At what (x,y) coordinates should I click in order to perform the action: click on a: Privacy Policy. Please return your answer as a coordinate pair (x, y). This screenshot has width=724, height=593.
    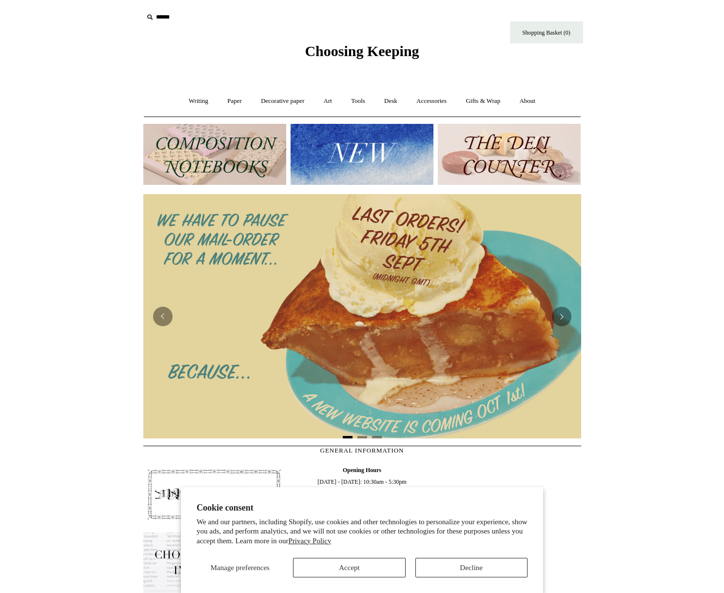
    Looking at the image, I should click on (310, 541).